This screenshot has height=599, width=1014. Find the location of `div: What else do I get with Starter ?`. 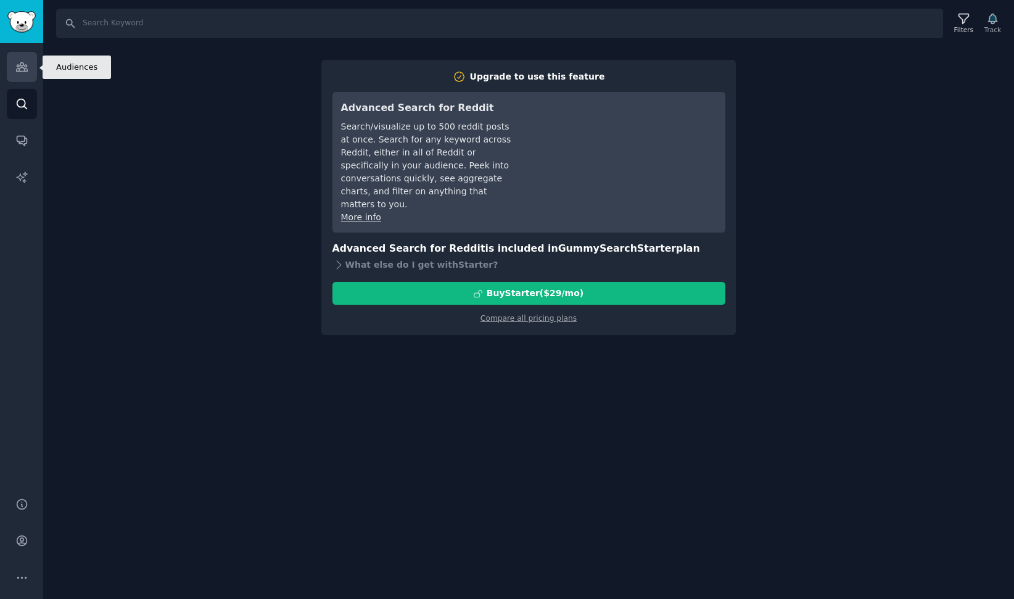

div: What else do I get with Starter ? is located at coordinates (529, 265).